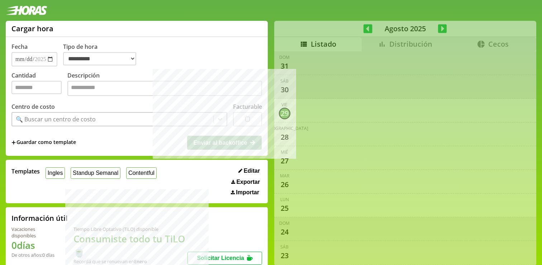 This screenshot has width=542, height=265. Describe the element at coordinates (32, 28) in the screenshot. I see `h1: Cargar hora` at that location.